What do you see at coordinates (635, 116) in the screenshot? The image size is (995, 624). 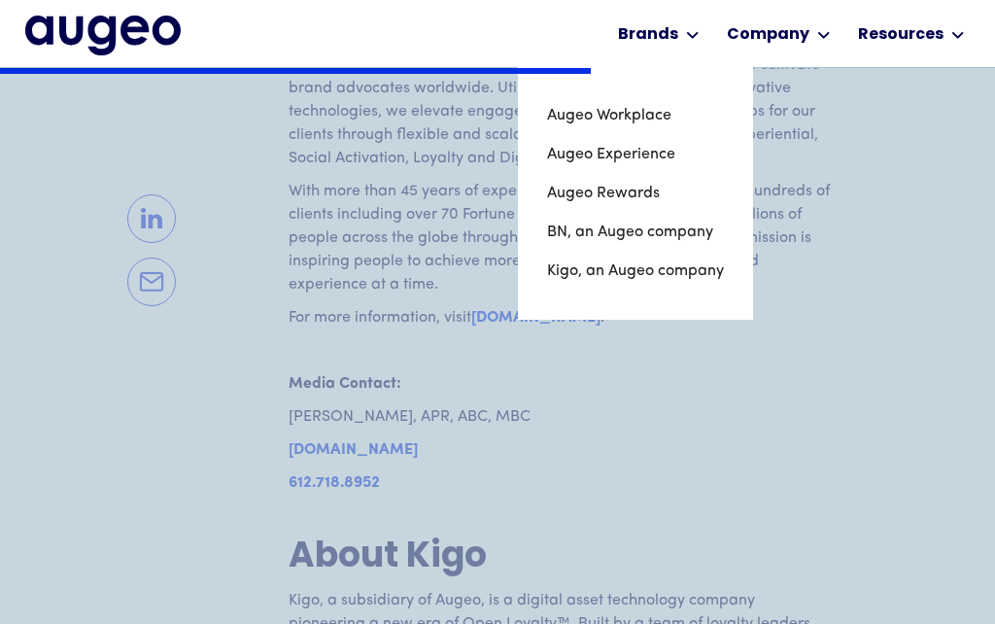 I see `a: Augeo Workplace` at bounding box center [635, 116].